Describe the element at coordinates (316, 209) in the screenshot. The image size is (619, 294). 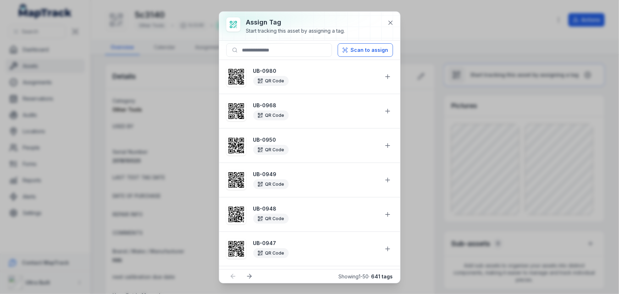
I see `strong: UB-0948` at that location.